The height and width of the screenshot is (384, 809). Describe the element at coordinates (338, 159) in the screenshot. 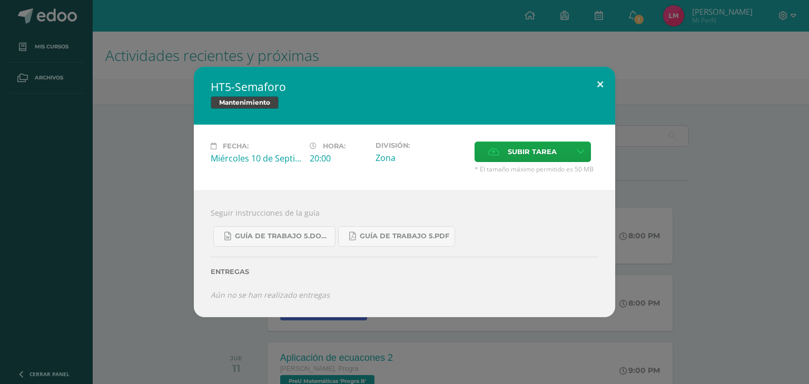

I see `div: 20:00` at that location.